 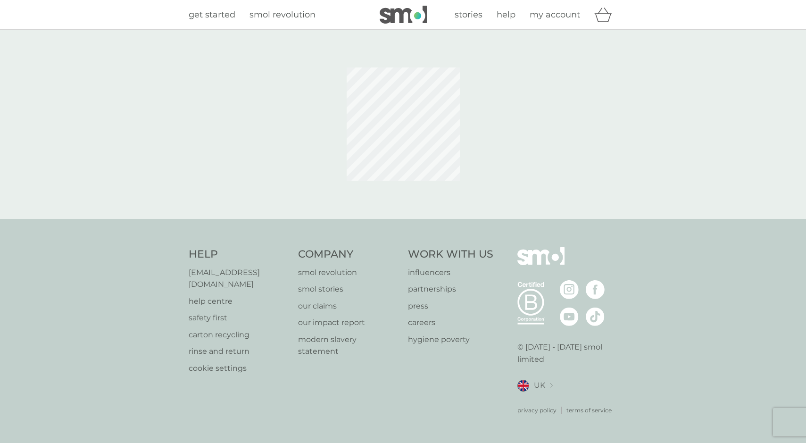 I want to click on span: help, so click(x=506, y=15).